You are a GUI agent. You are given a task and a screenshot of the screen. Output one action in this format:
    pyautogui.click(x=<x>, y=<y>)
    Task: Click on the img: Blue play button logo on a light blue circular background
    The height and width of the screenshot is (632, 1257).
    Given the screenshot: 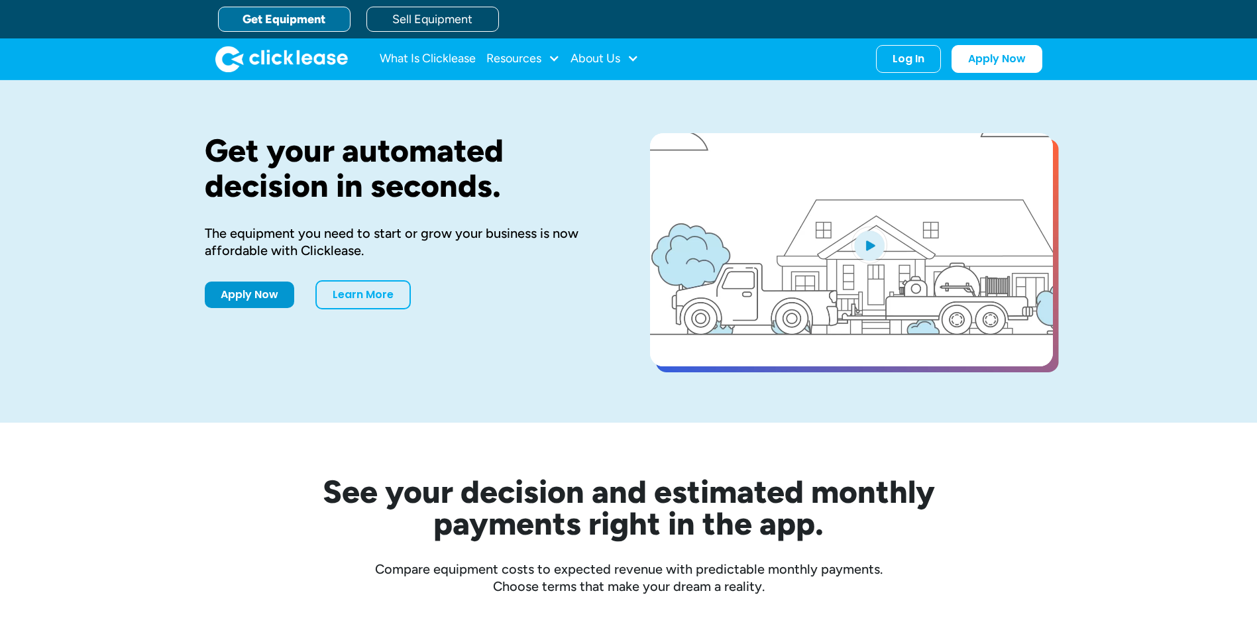 What is the action you would take?
    pyautogui.click(x=870, y=245)
    